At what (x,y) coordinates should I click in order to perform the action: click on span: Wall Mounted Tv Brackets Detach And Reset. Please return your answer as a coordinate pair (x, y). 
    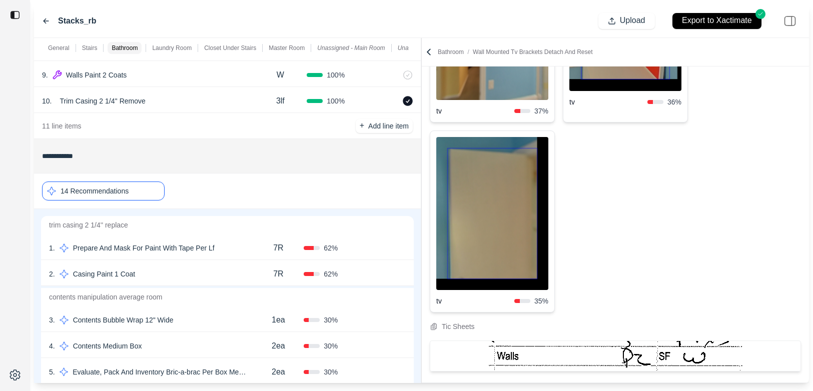
    Looking at the image, I should click on (532, 52).